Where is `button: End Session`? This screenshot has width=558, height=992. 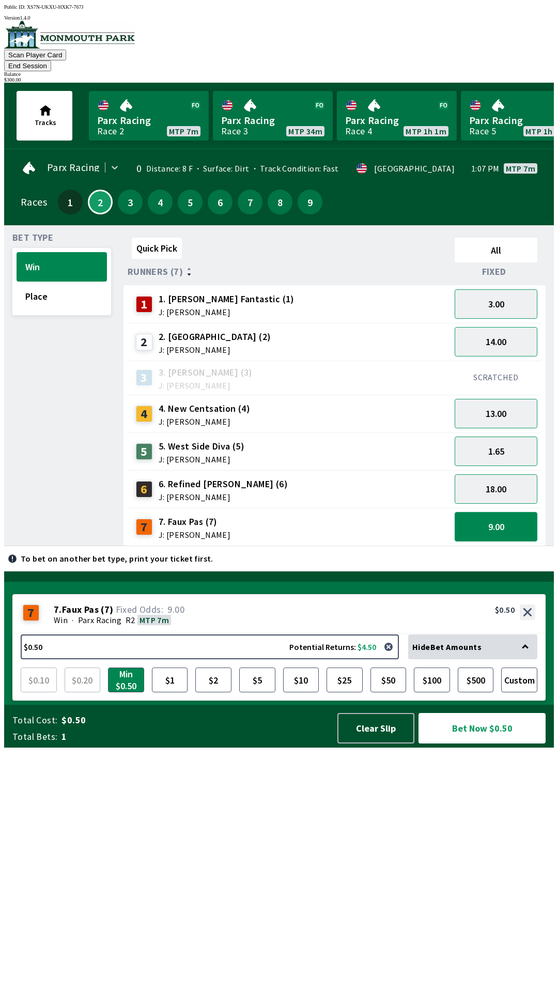 button: End Session is located at coordinates (27, 66).